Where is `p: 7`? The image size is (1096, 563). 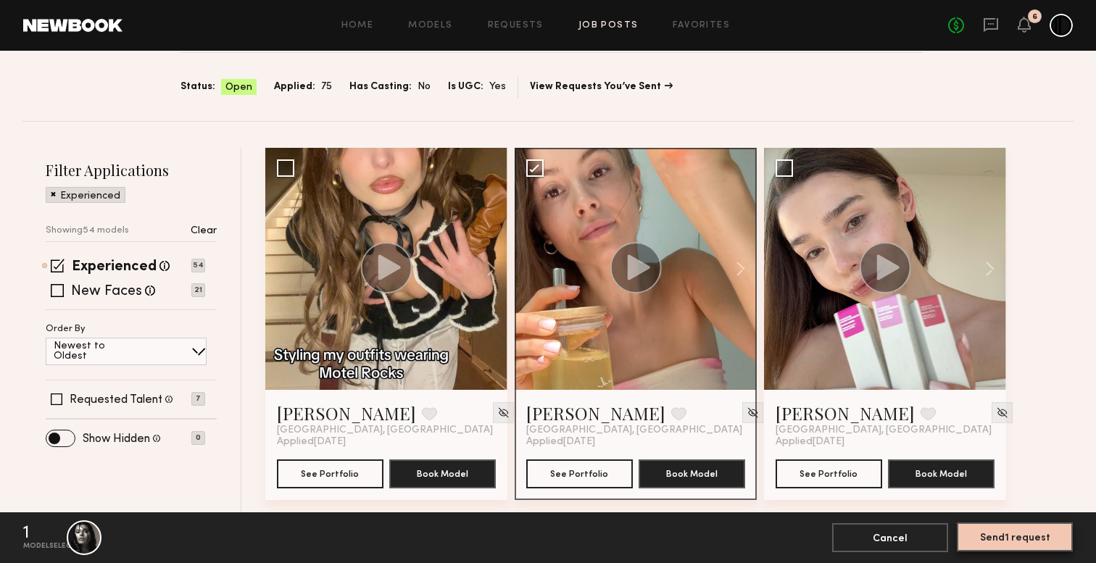 p: 7 is located at coordinates (198, 399).